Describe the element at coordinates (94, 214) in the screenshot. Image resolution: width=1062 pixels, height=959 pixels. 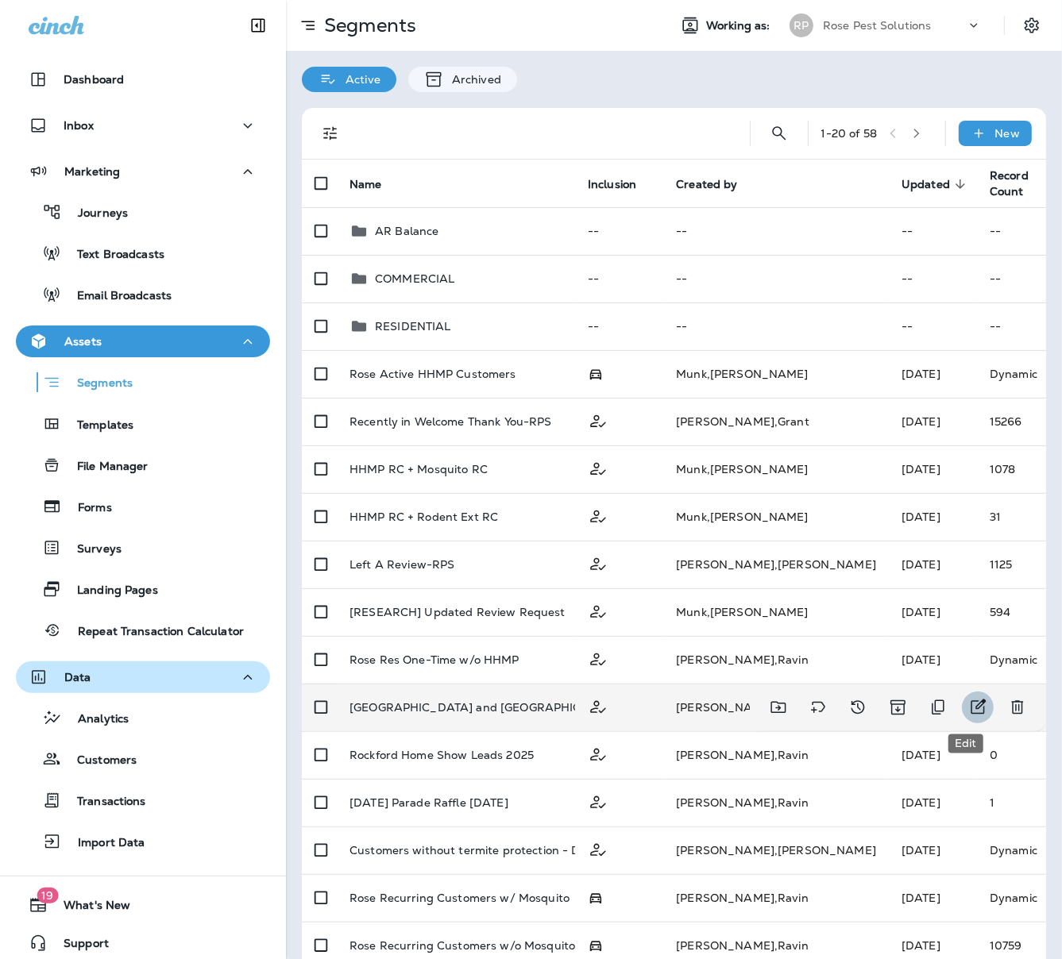
I see `p: Journeys` at that location.